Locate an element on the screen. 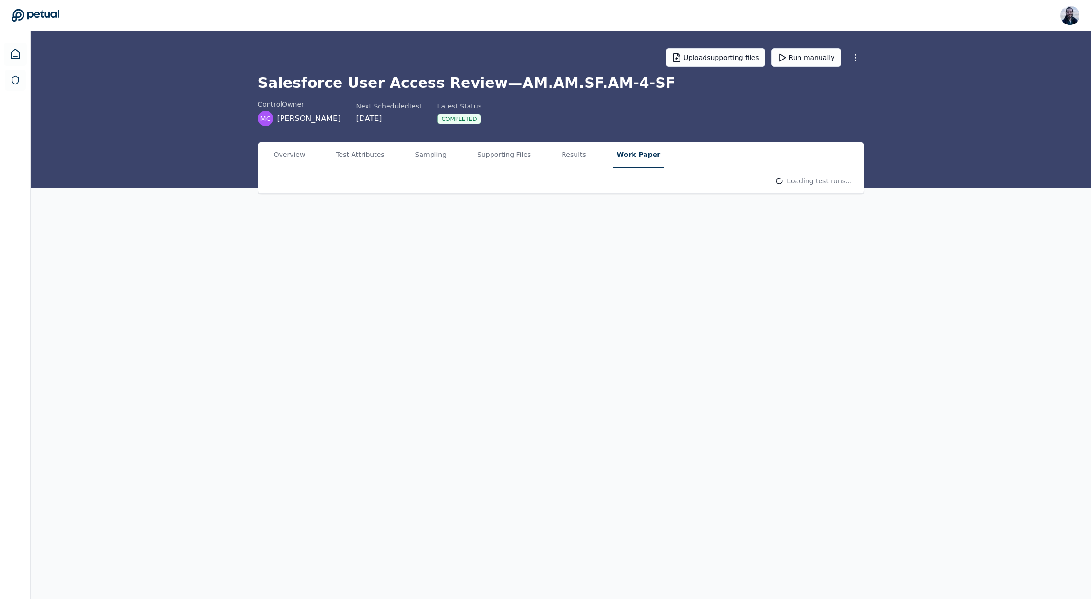 The height and width of the screenshot is (599, 1091). span: MC is located at coordinates (266, 118).